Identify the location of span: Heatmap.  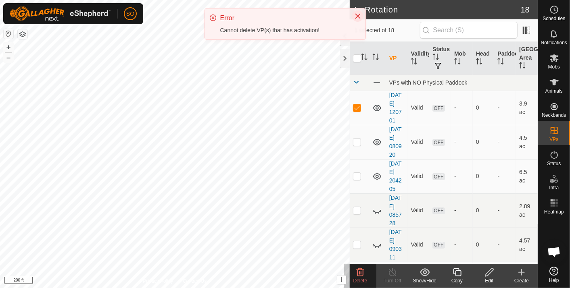
(554, 212).